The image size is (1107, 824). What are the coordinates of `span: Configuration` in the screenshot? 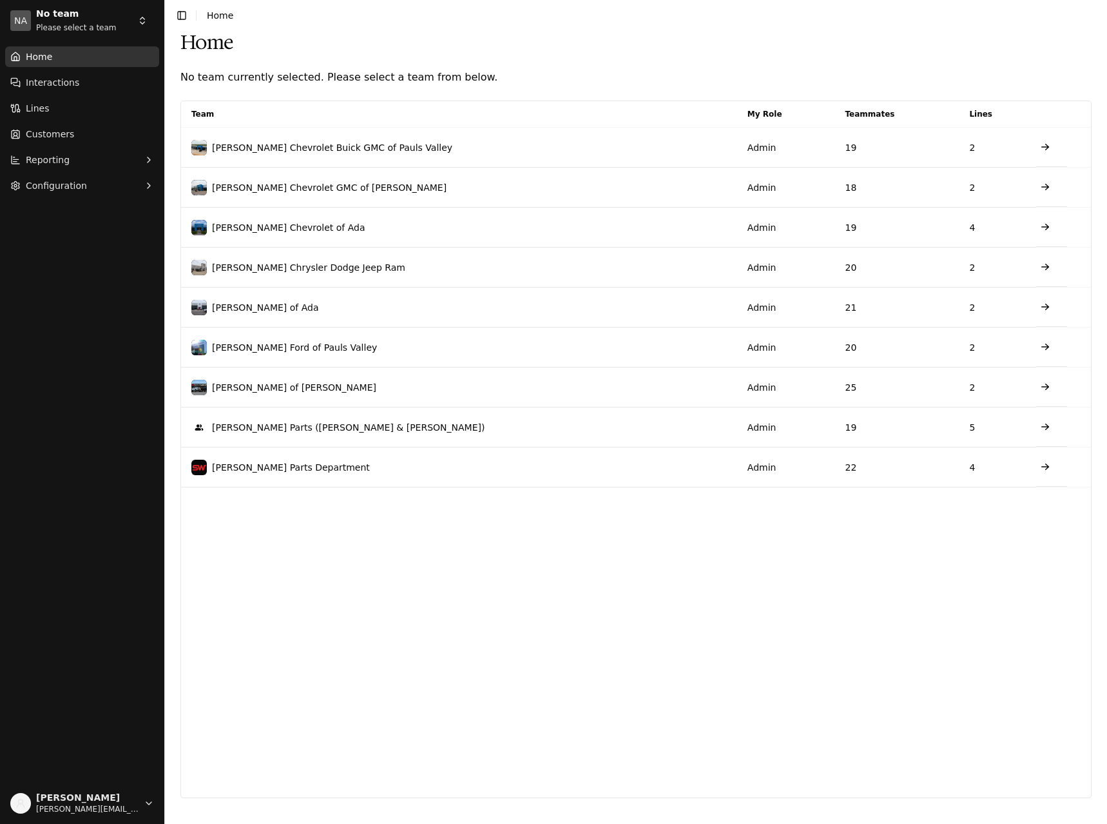 It's located at (56, 186).